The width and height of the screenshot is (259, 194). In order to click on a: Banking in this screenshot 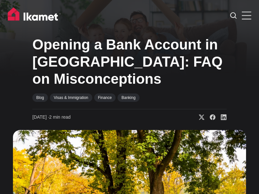, I will do `click(128, 98)`.